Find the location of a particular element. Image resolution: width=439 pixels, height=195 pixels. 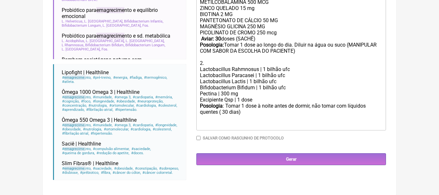

strong: Posologia: is located at coordinates (212, 45).